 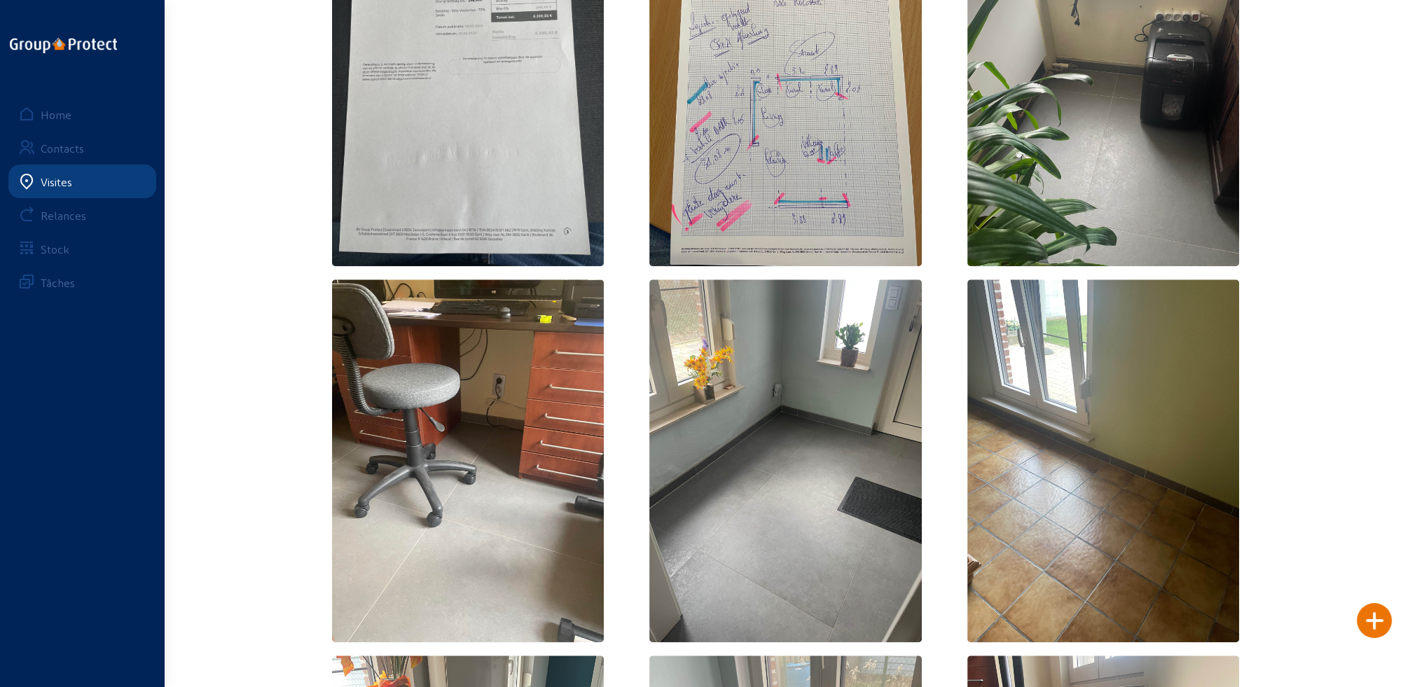 I want to click on img: 4e3f799c-5c7a-4a3a-6b06-31fdefedfa7d.jpeg, so click(x=785, y=461).